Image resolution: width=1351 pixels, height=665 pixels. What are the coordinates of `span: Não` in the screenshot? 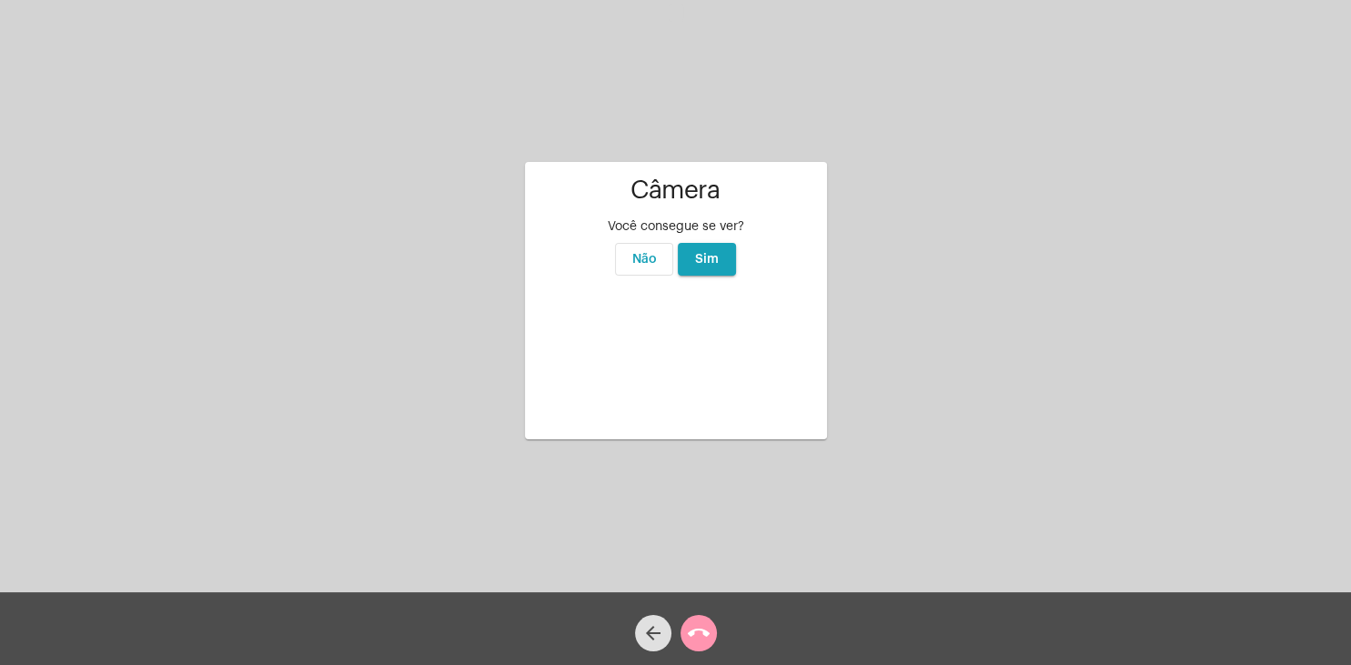 It's located at (644, 259).